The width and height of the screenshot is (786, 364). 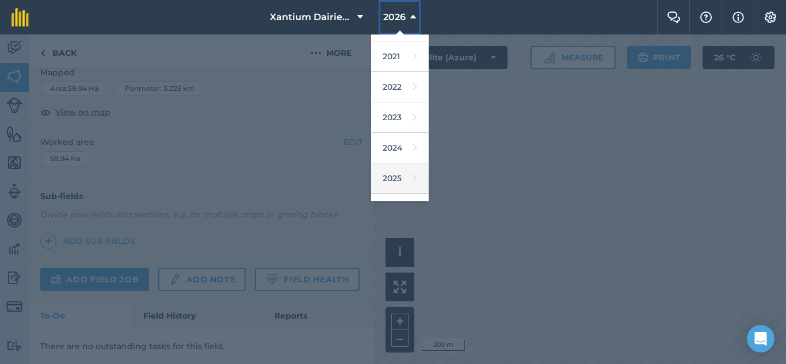 I want to click on img: fieldmargin Logo, so click(x=20, y=17).